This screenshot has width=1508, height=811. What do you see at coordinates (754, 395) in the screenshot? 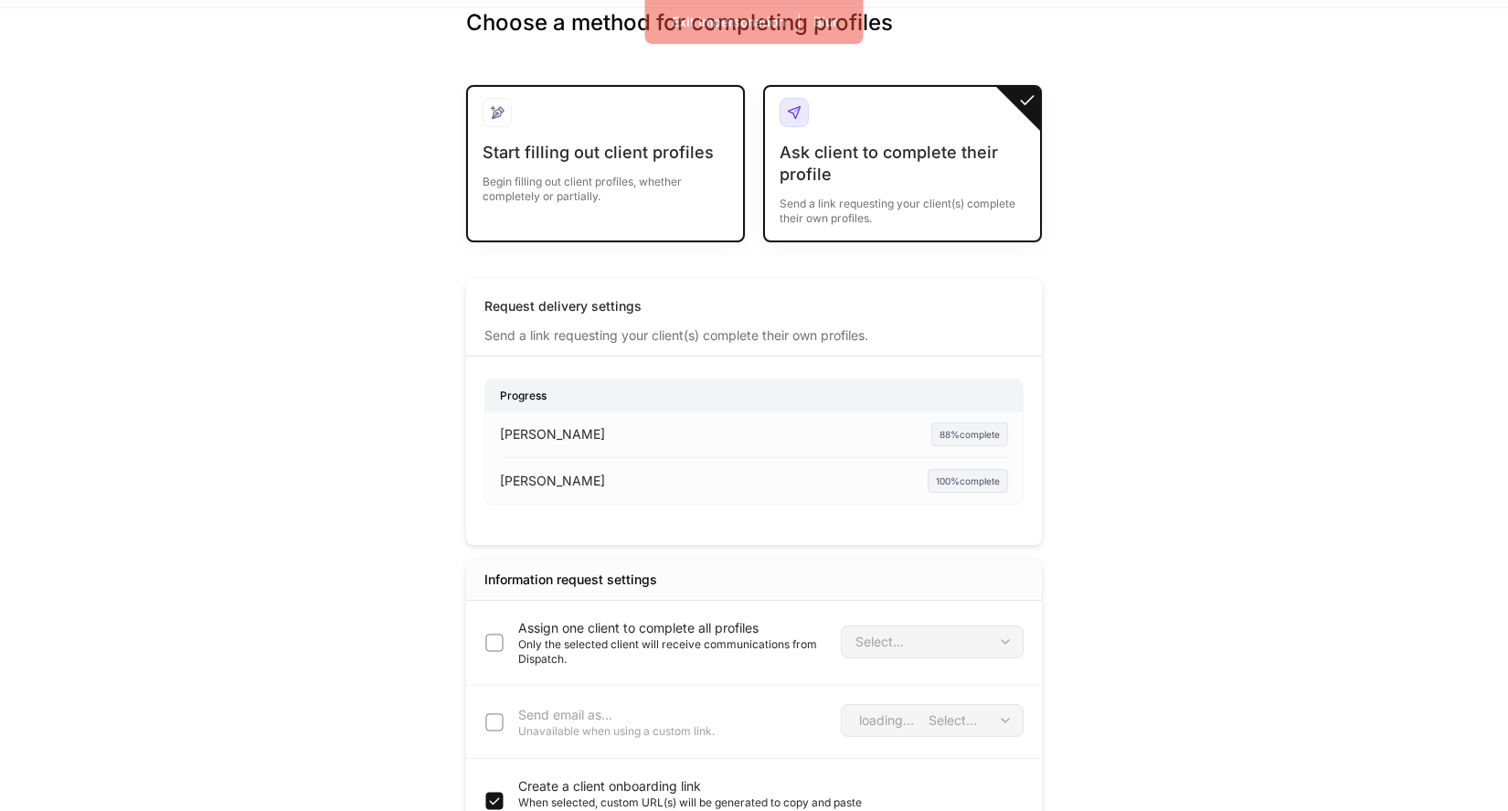
I see `div: Progress` at bounding box center [754, 395].